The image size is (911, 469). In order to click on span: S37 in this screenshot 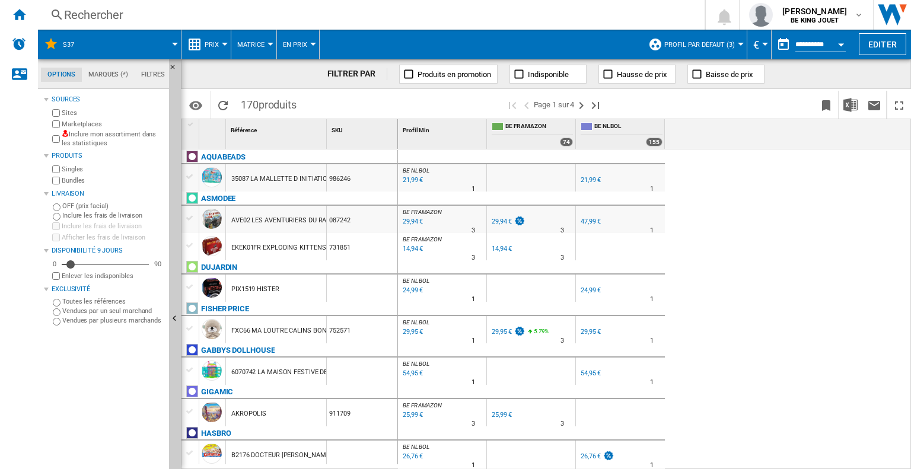, I will do `click(68, 44)`.